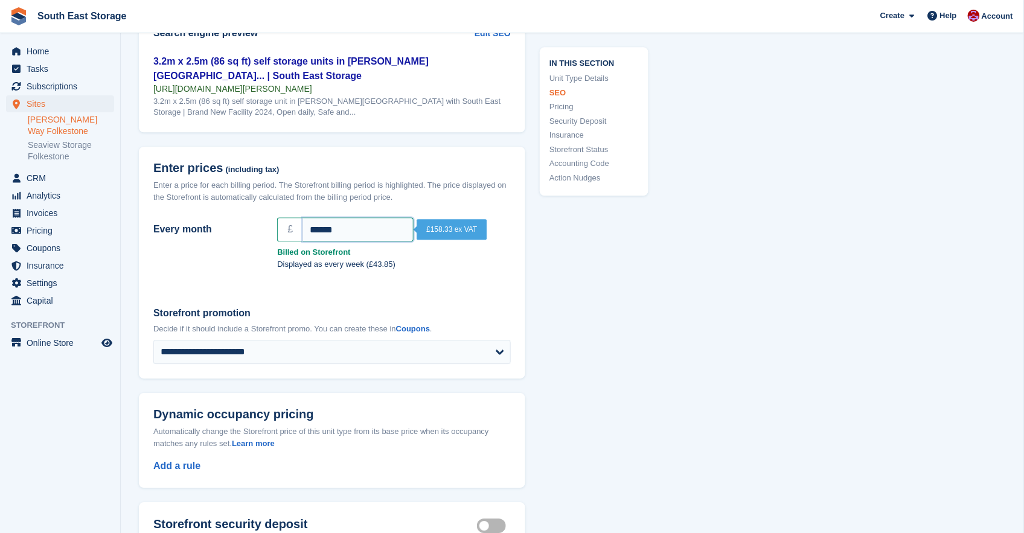 Image resolution: width=1024 pixels, height=533 pixels. What do you see at coordinates (315, 524) in the screenshot?
I see `h2: Storefront security deposit` at bounding box center [315, 524].